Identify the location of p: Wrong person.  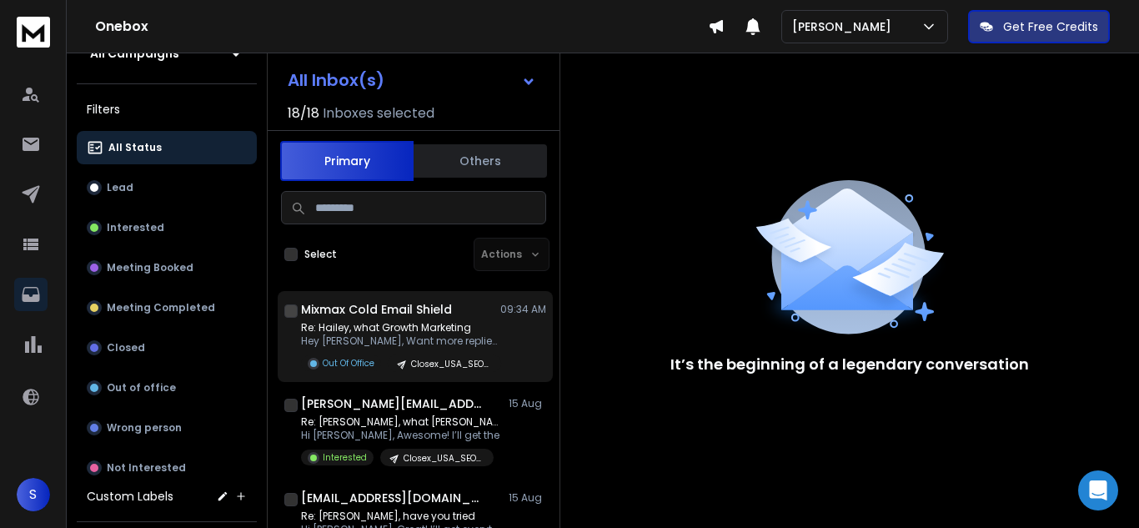
(144, 428).